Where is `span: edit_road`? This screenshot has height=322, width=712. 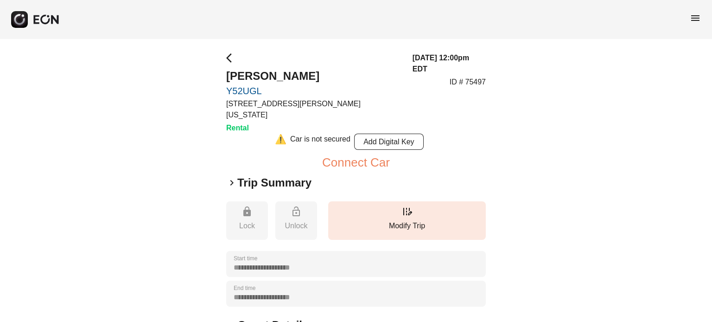 span: edit_road is located at coordinates (407, 211).